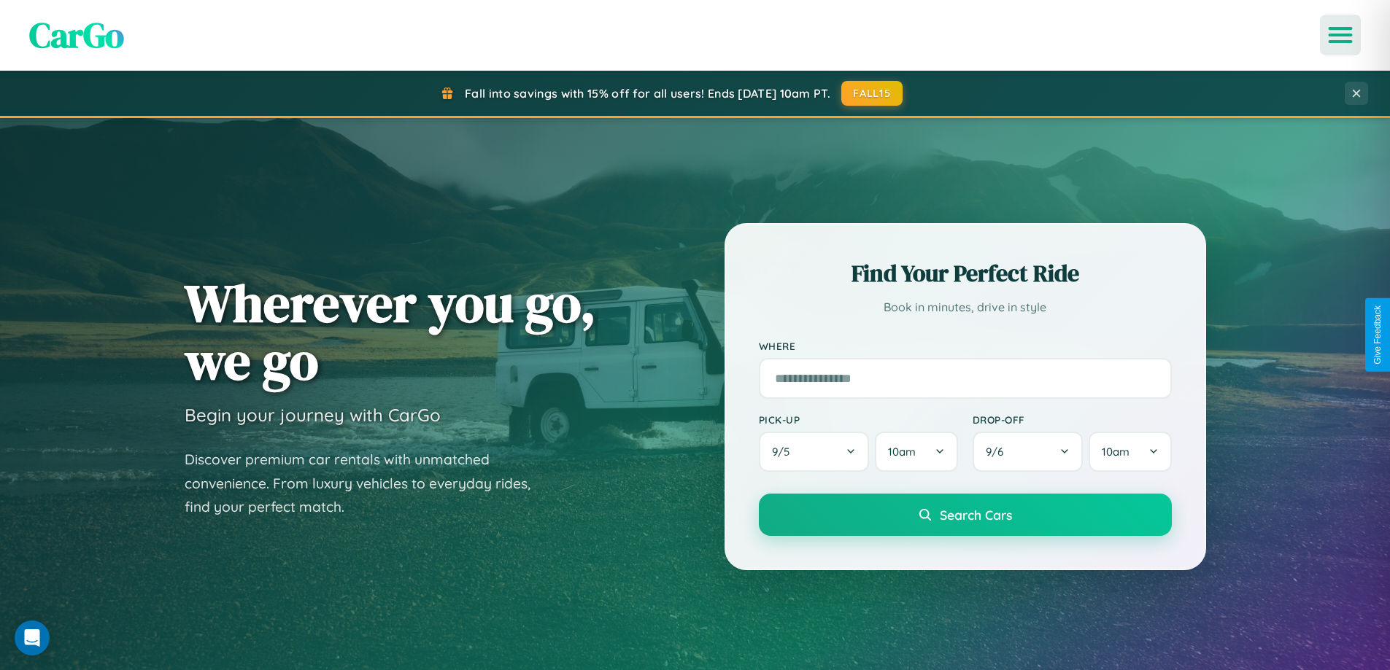 Image resolution: width=1390 pixels, height=670 pixels. Describe the element at coordinates (998, 452) in the screenshot. I see `span: 9 / 6` at that location.